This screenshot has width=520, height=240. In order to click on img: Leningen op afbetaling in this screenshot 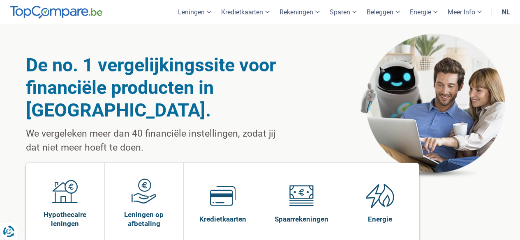, I will do `click(144, 192)`.